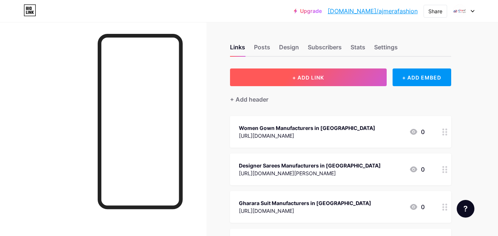 This screenshot has height=236, width=498. I want to click on a: Upgrade, so click(308, 11).